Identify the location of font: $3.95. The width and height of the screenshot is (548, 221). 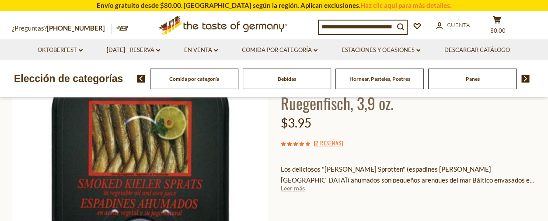
(296, 123).